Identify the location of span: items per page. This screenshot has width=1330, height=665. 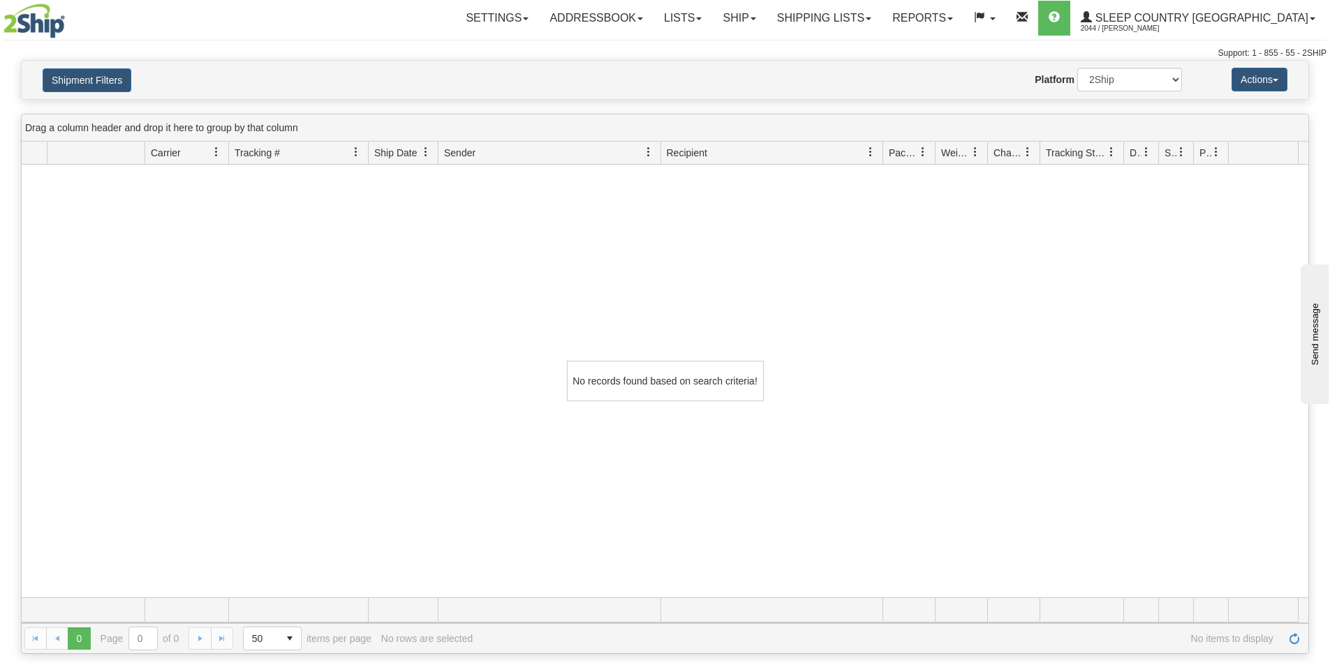
(307, 639).